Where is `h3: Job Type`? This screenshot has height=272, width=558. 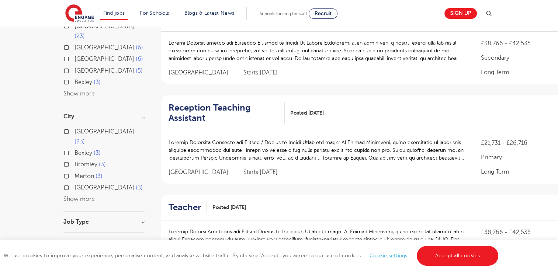
h3: Job Type is located at coordinates (104, 222).